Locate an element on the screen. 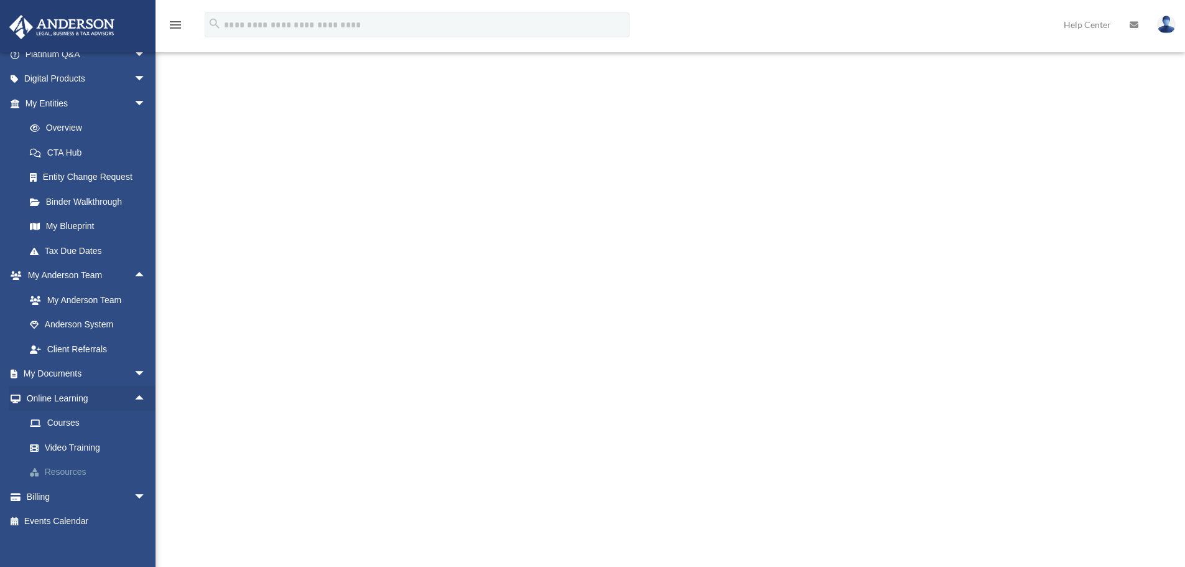 This screenshot has width=1185, height=567. a: My Entitiesarrow_drop_down is located at coordinates (86, 103).